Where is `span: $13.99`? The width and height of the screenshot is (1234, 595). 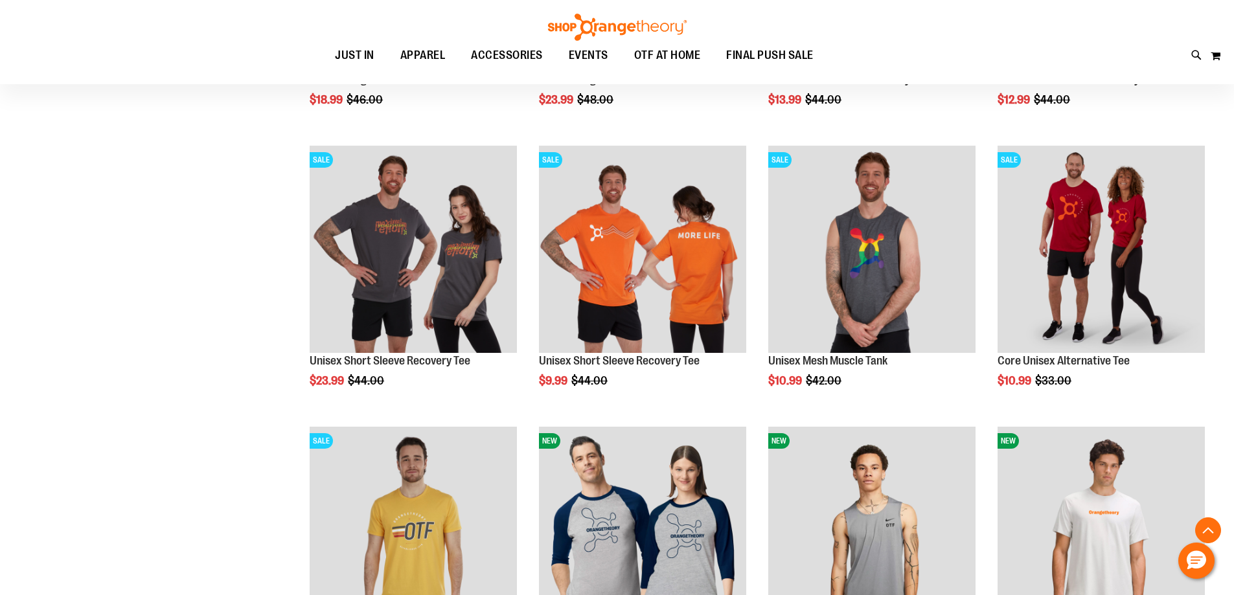 span: $13.99 is located at coordinates (786, 100).